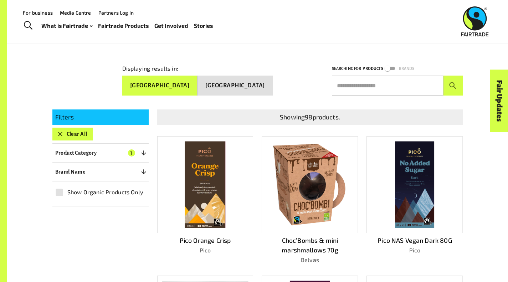 This screenshot has width=508, height=282. Describe the element at coordinates (76, 12) in the screenshot. I see `a: Media Centre` at that location.